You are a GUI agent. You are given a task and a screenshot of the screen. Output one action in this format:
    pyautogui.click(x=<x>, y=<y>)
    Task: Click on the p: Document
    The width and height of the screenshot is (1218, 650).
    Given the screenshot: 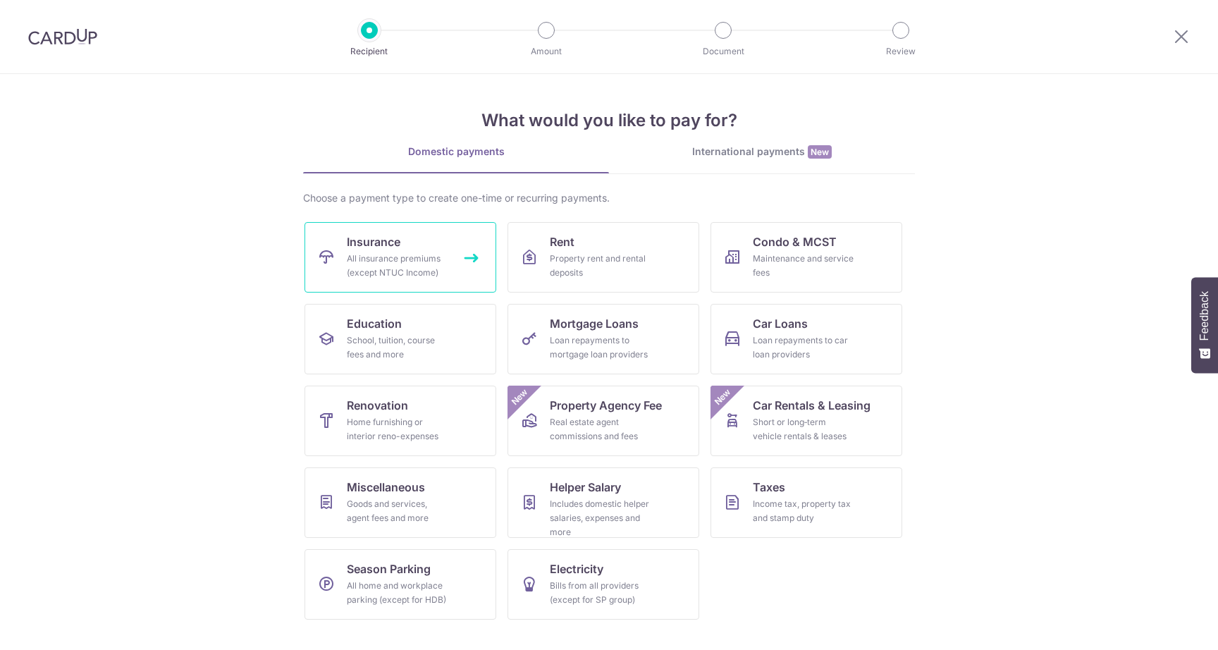 What is the action you would take?
    pyautogui.click(x=723, y=51)
    